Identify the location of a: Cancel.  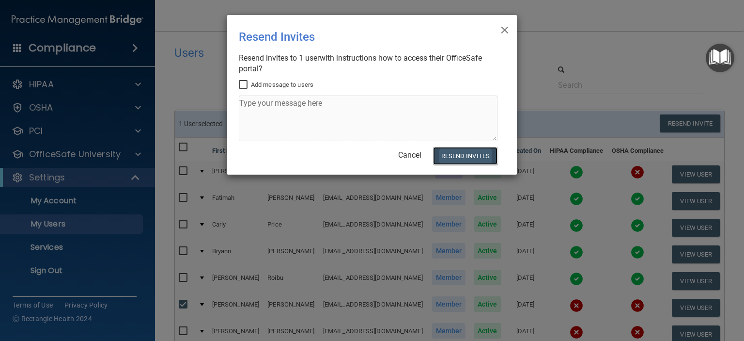
(410, 155).